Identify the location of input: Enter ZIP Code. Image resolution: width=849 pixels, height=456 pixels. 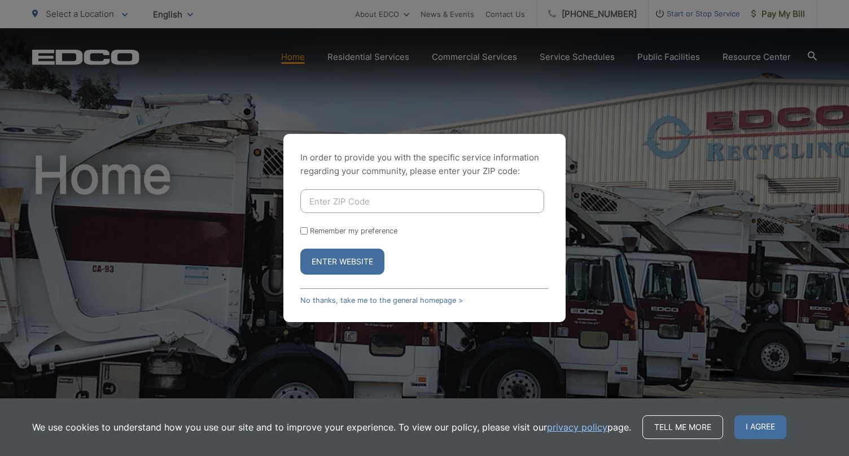
(422, 201).